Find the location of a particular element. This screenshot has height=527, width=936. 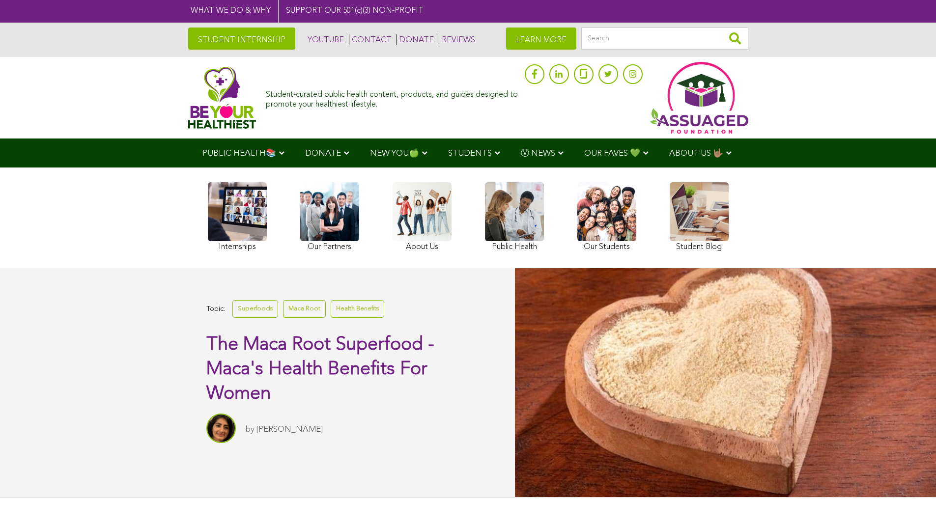

img: Sitara Darvish is located at coordinates (221, 429).